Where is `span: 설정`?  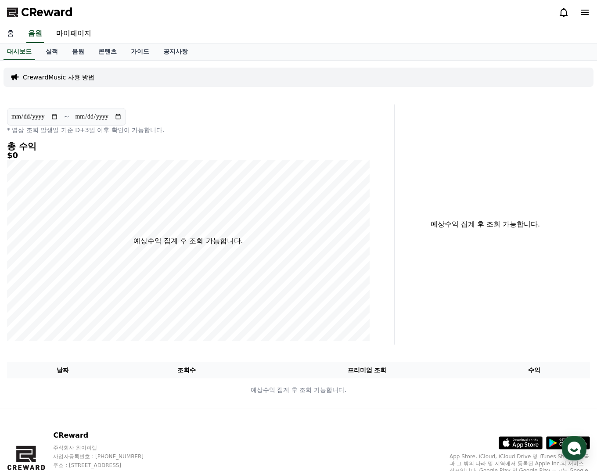 span: 설정 is located at coordinates (141, 295).